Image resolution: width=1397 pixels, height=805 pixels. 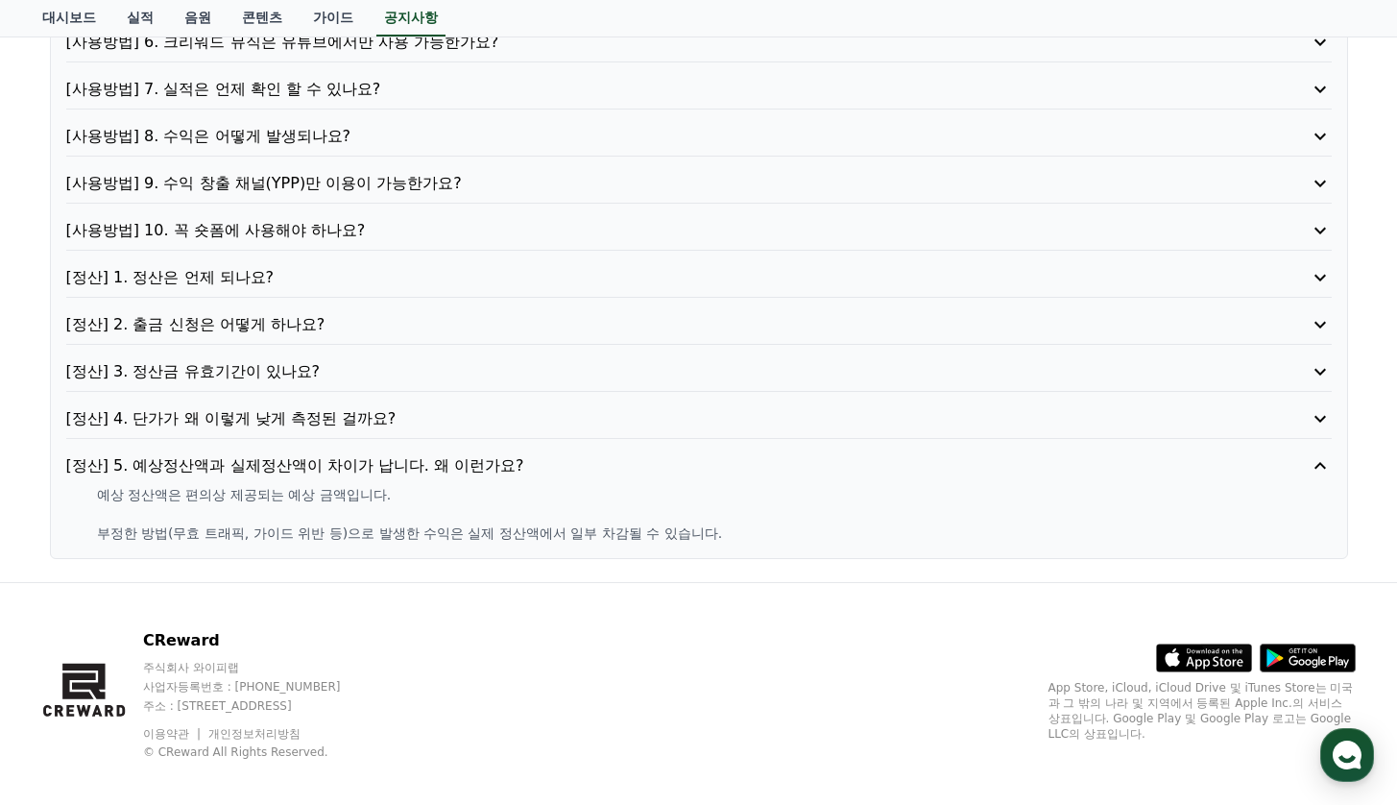 I want to click on p: [정산] 1. 정산은 언제 되나요?, so click(x=648, y=277).